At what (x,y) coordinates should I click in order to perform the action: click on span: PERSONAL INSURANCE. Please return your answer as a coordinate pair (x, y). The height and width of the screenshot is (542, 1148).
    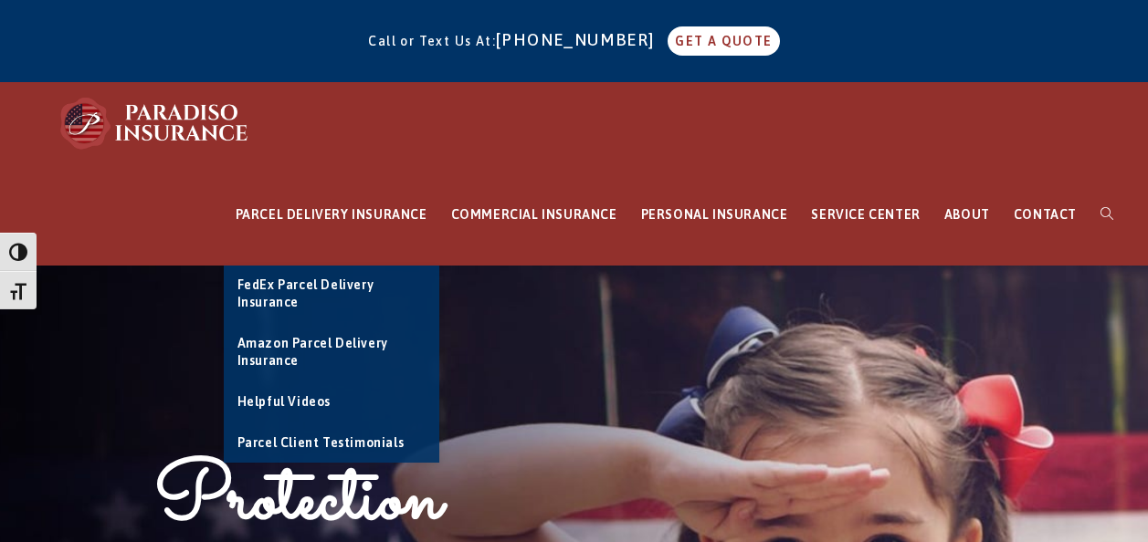
    Looking at the image, I should click on (714, 215).